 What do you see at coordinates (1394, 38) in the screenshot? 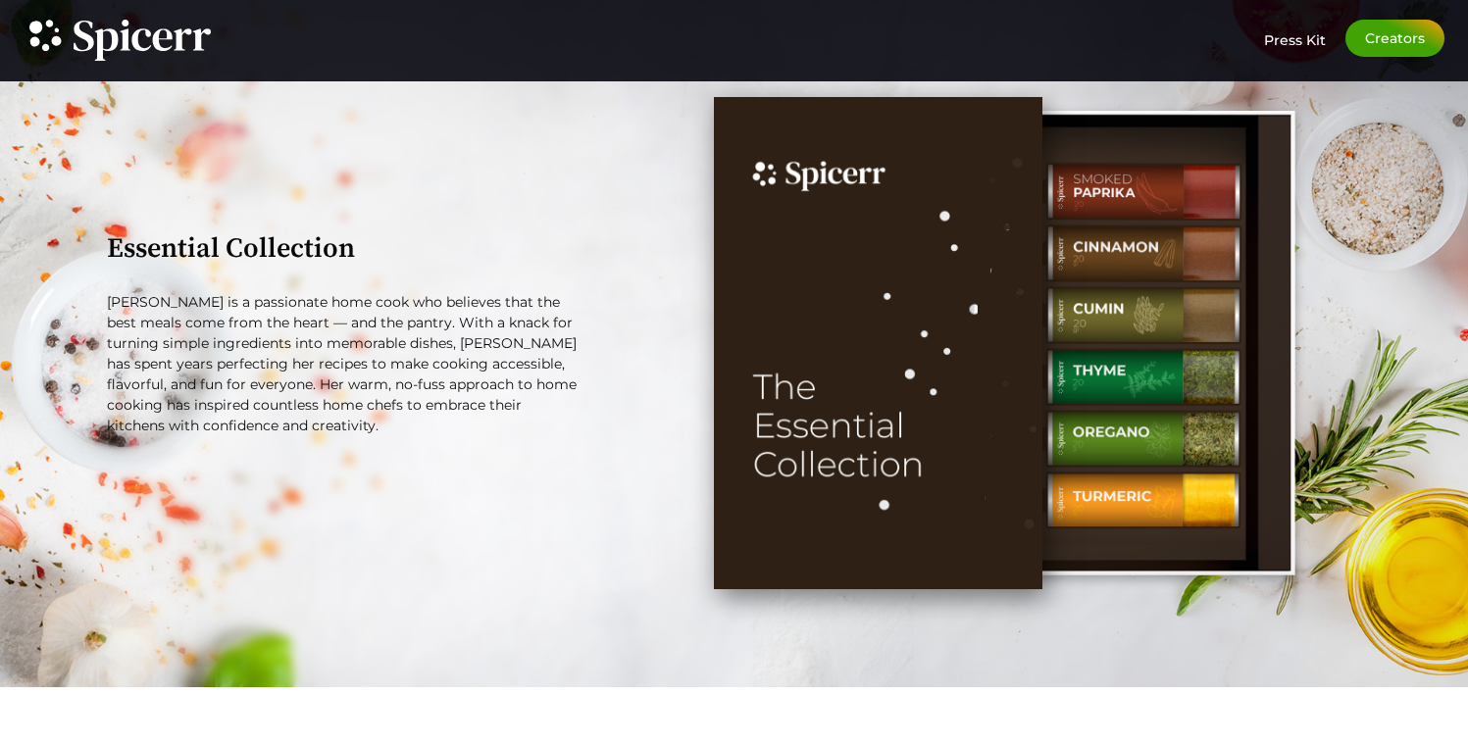
I see `a: Creators` at bounding box center [1394, 38].